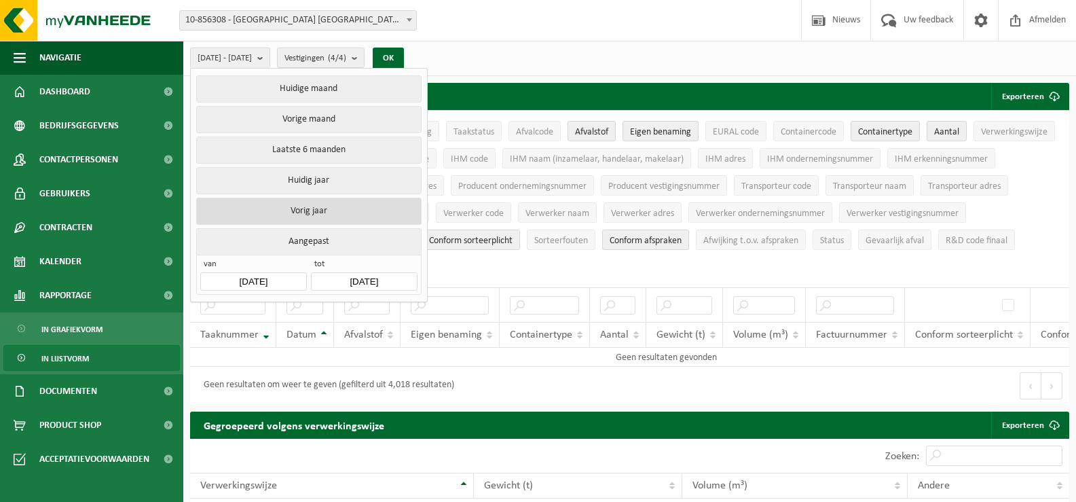  What do you see at coordinates (72, 329) in the screenshot?
I see `span: In grafiekvorm` at bounding box center [72, 329].